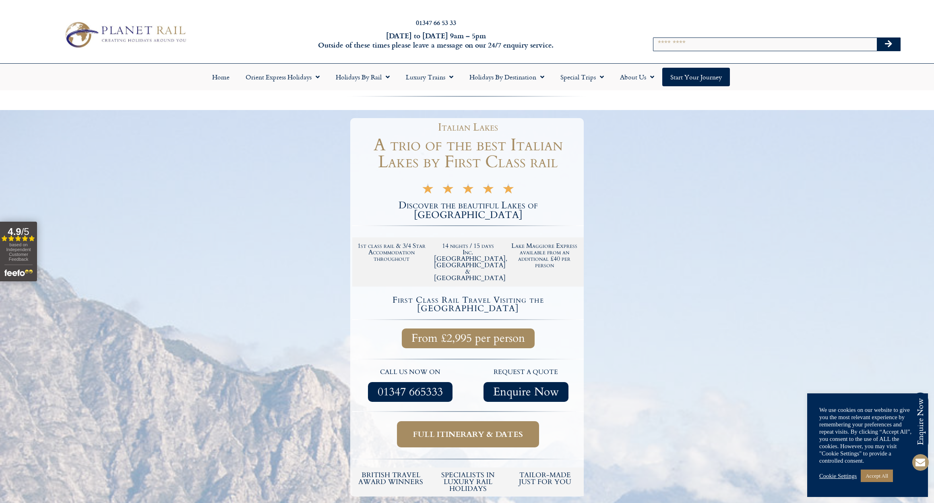 The width and height of the screenshot is (934, 503). What do you see at coordinates (637, 77) in the screenshot?
I see `a: About Us` at bounding box center [637, 77].